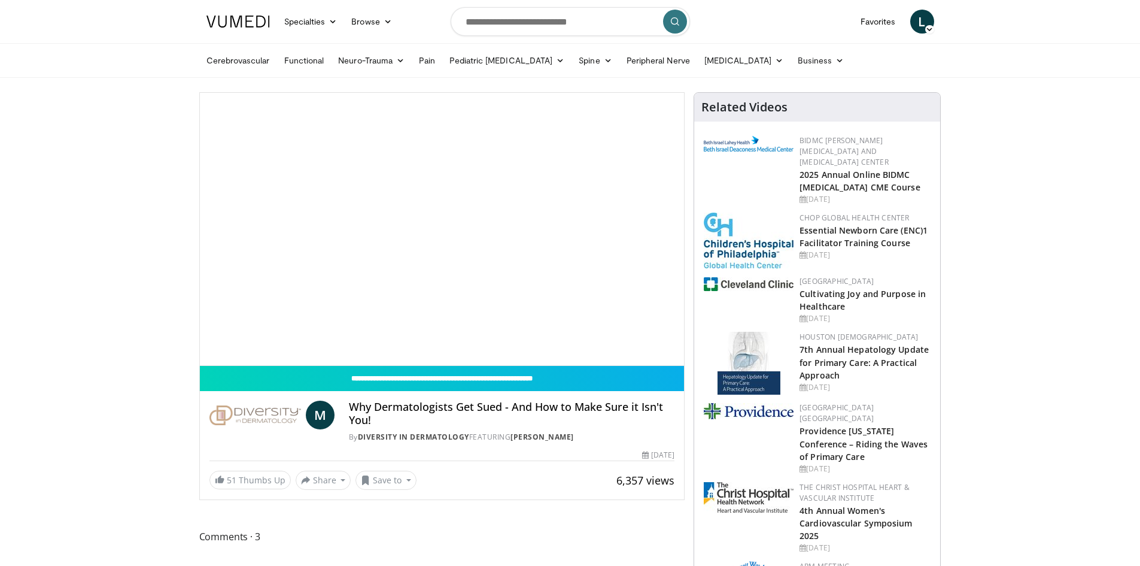  I want to click on span: M, so click(320, 415).